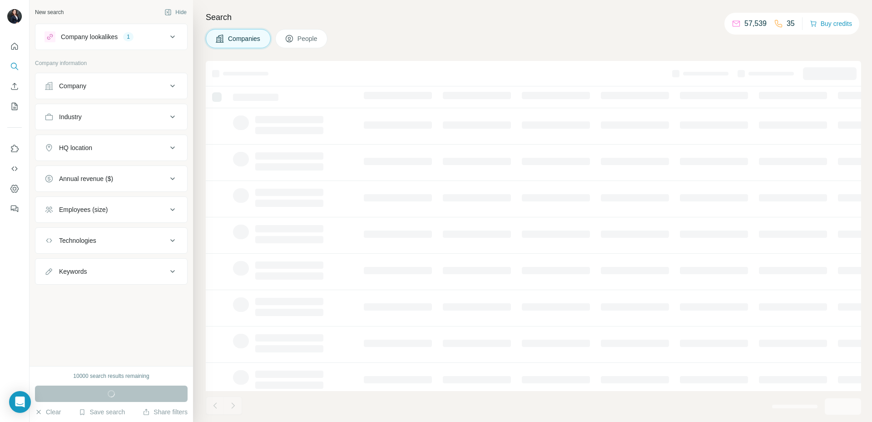 The image size is (872, 422). Describe the element at coordinates (78, 240) in the screenshot. I see `div: Technologies` at that location.